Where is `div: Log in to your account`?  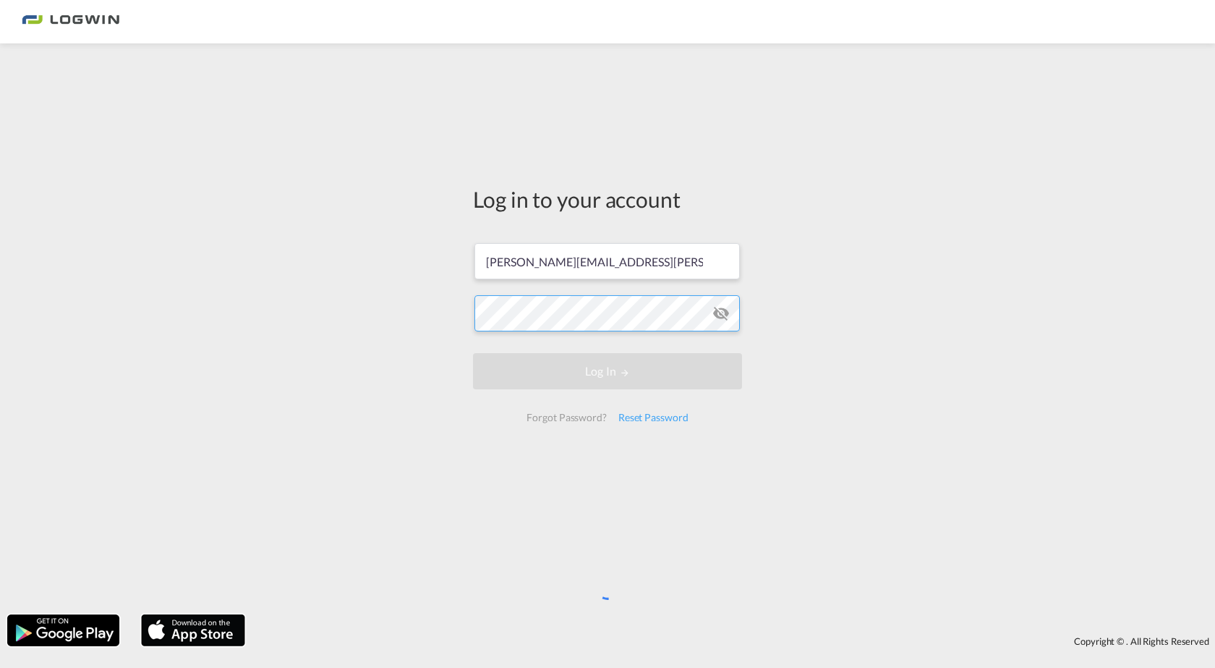
div: Log in to your account is located at coordinates (608, 199).